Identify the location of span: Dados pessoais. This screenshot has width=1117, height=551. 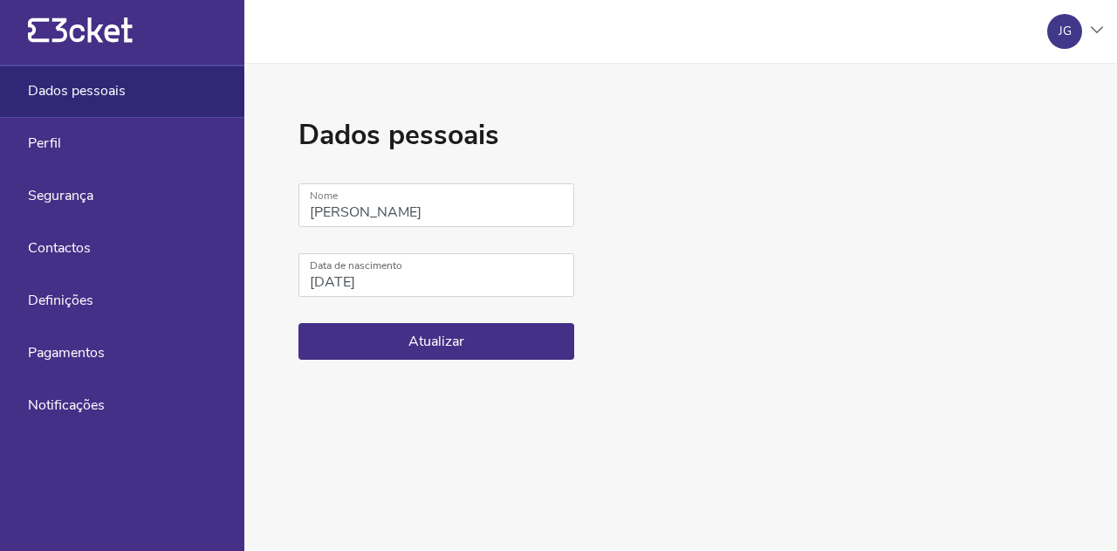
(77, 91).